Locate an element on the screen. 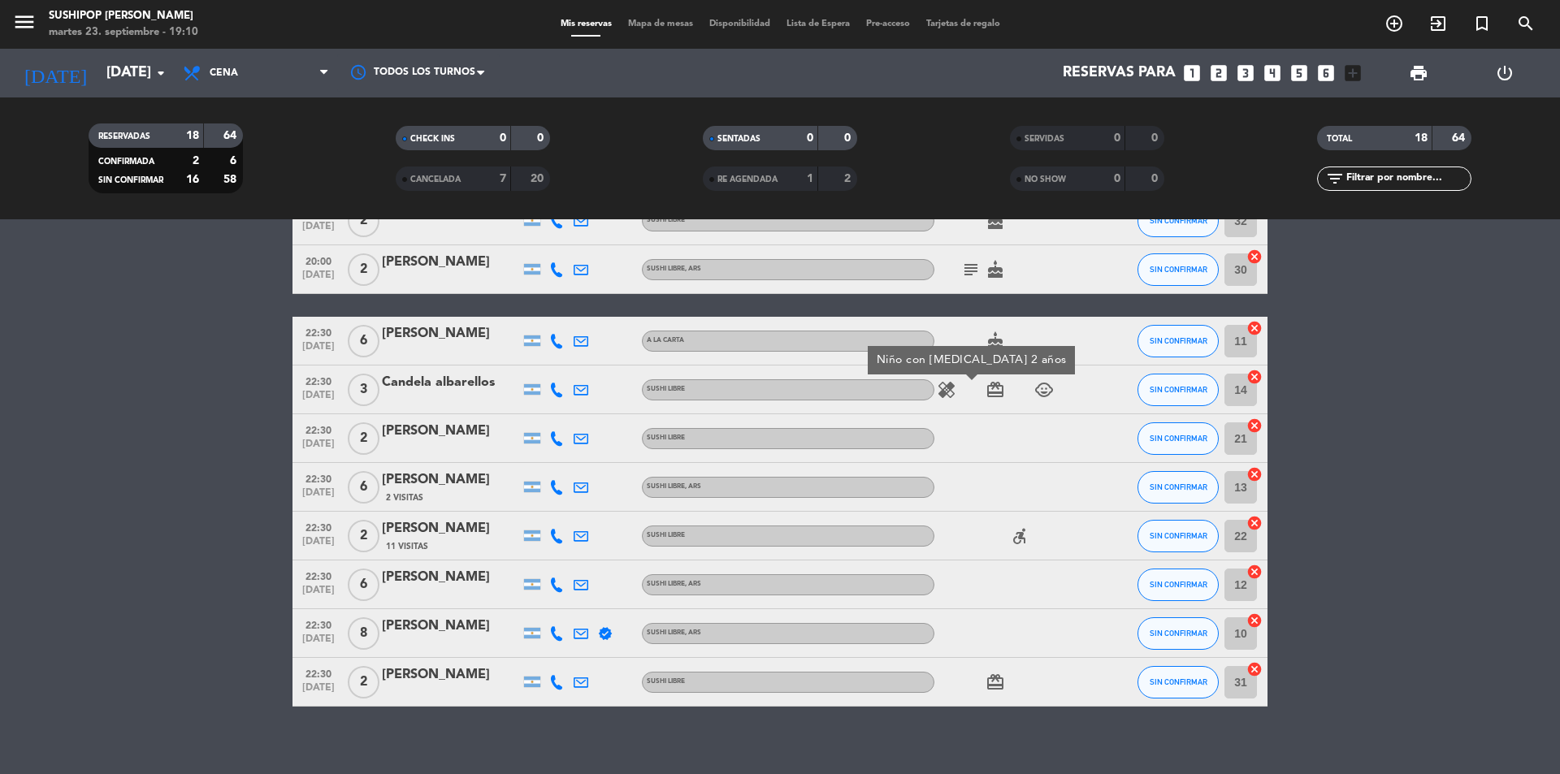 This screenshot has height=774, width=1560. span: CANCELADA is located at coordinates (435, 180).